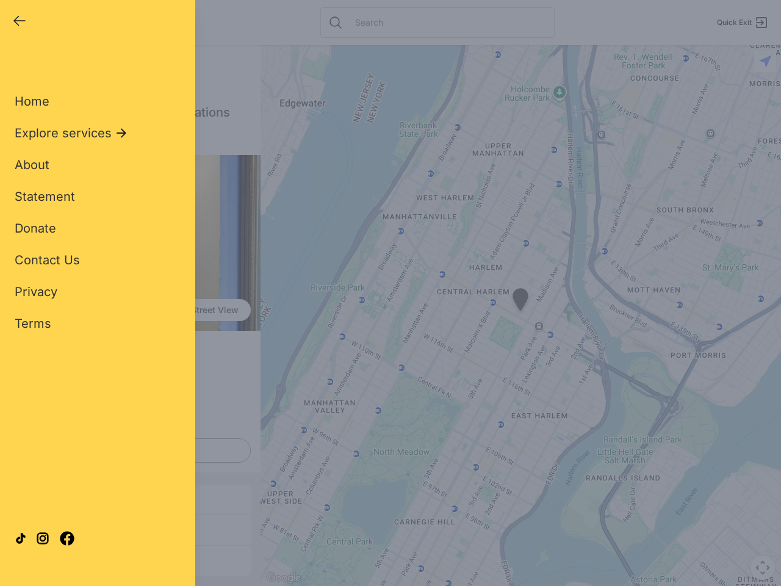 This screenshot has width=781, height=586. I want to click on a: Contact Us, so click(47, 260).